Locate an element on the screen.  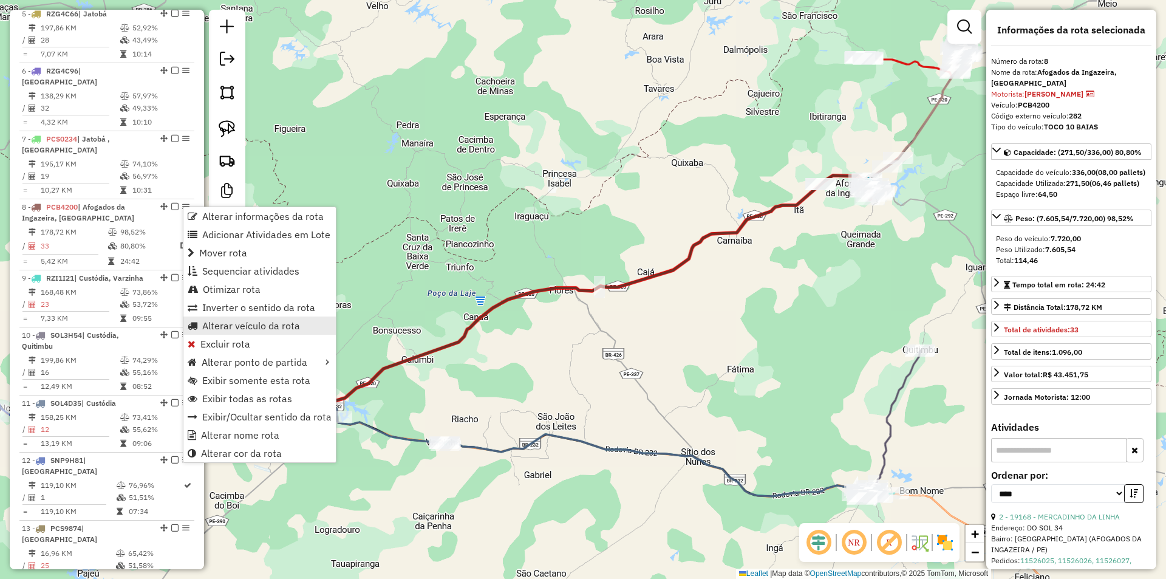
li: Inverter o sentido da rota is located at coordinates (259, 307).